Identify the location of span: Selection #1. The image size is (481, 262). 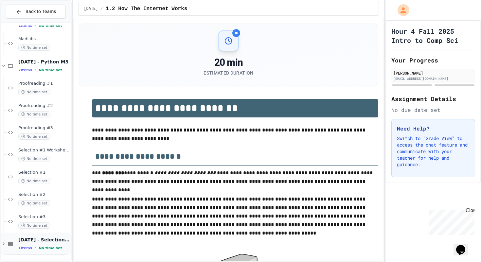
(44, 172).